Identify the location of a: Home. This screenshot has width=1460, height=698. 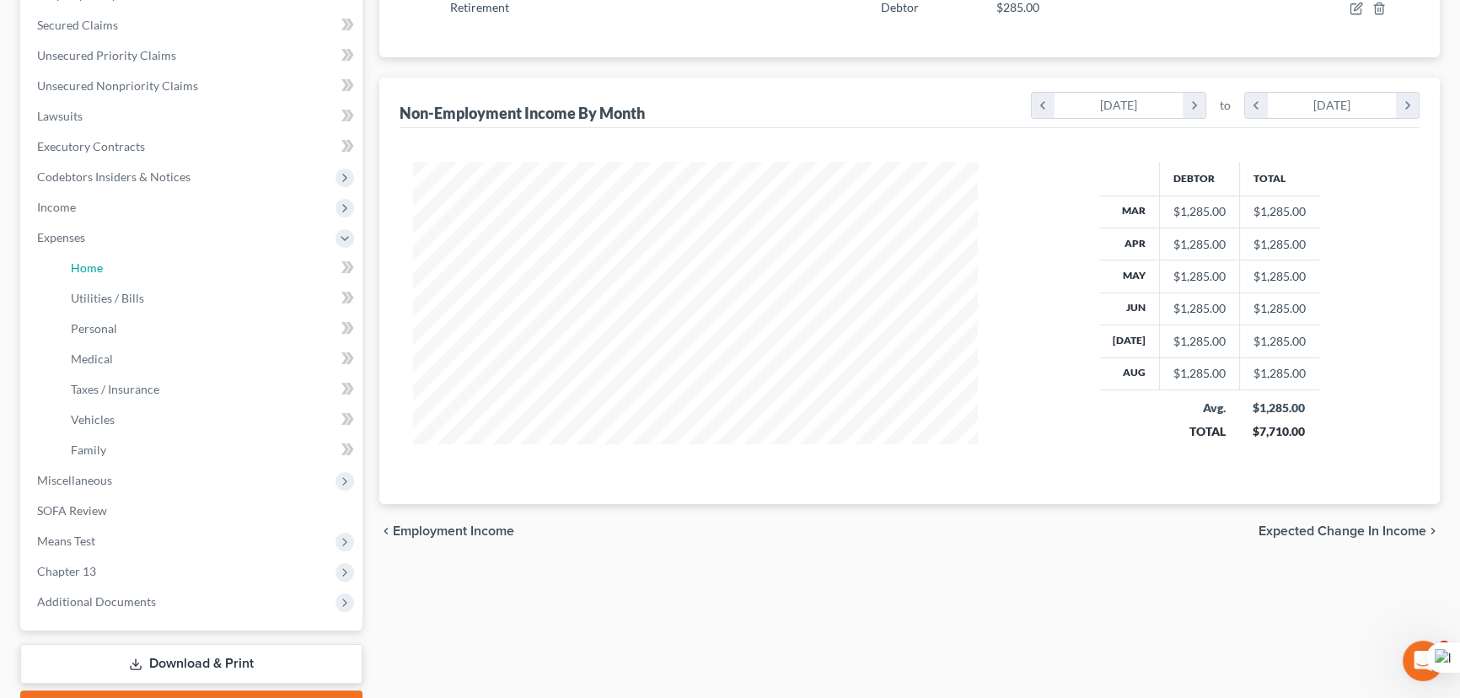
(210, 268).